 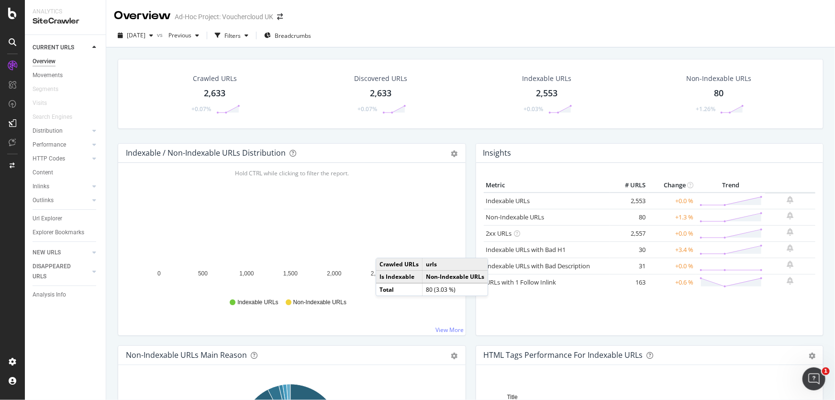 I want to click on div: Movements, so click(x=47, y=75).